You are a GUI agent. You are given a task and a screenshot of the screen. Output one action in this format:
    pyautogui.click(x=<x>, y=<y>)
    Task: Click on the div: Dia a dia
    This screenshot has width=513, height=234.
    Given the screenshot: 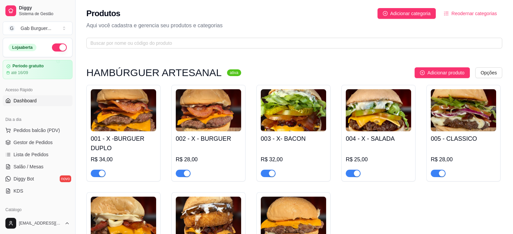 What is the action you would take?
    pyautogui.click(x=37, y=120)
    